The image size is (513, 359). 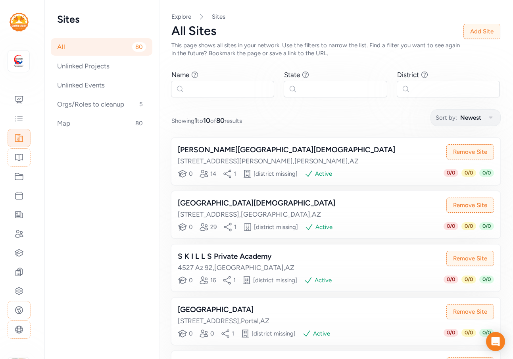 What do you see at coordinates (466, 118) in the screenshot?
I see `button: Sort by:Newest` at bounding box center [466, 118].